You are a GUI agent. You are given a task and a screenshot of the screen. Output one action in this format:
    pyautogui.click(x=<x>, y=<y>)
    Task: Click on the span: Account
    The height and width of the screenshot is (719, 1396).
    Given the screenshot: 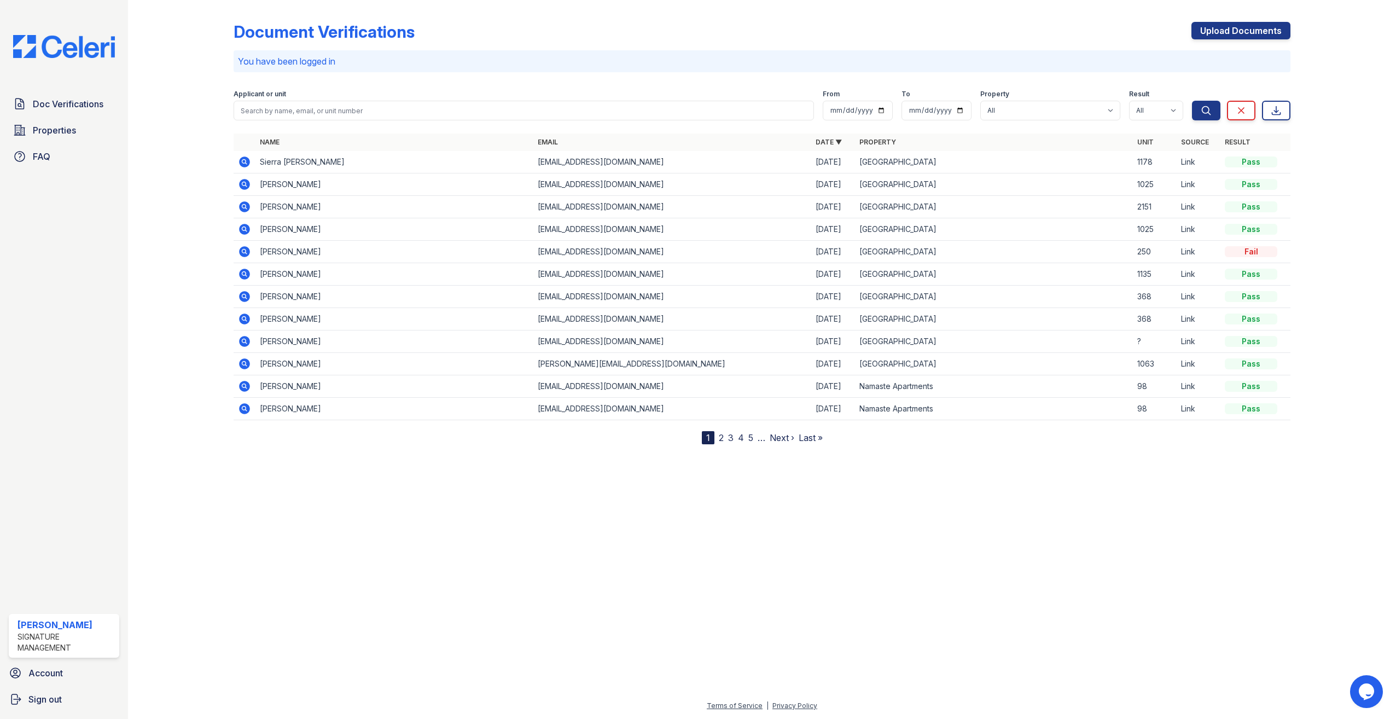 What is the action you would take?
    pyautogui.click(x=45, y=673)
    